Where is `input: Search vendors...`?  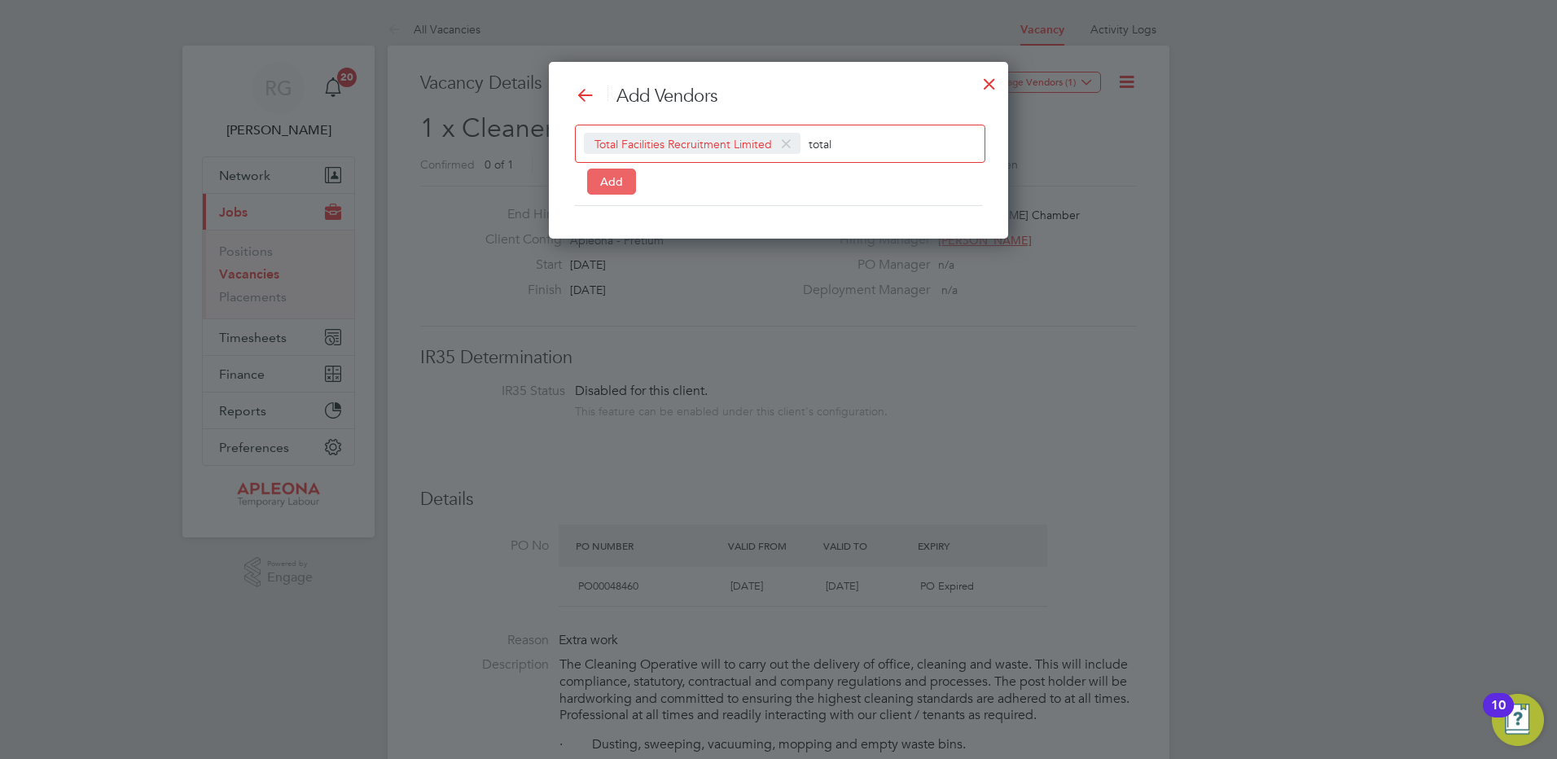
input: Search vendors... is located at coordinates (859, 143).